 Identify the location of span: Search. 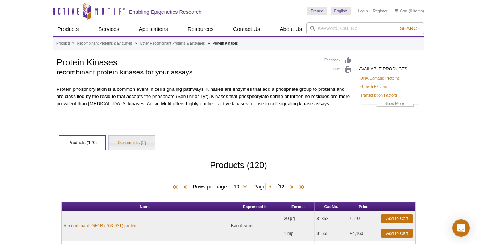
(411, 28).